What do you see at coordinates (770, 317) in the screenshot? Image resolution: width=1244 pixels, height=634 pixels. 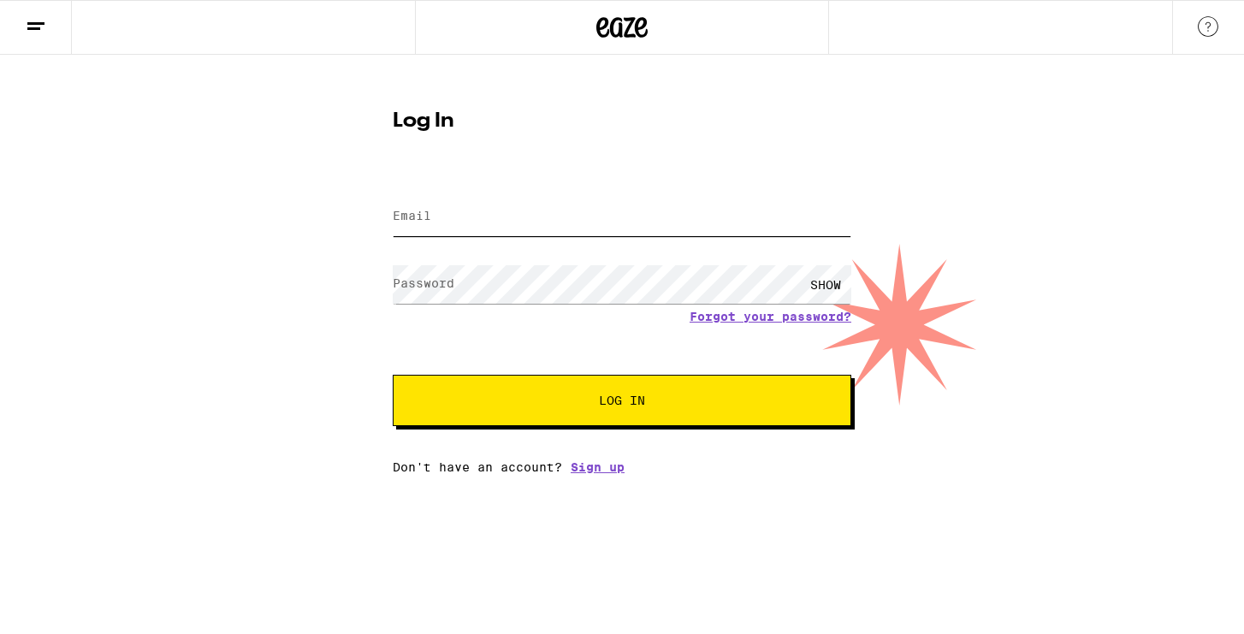 I see `a: Forgot your password?` at bounding box center [770, 317].